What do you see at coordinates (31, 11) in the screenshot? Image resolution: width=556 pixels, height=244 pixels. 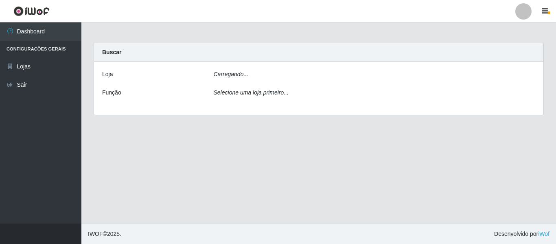 I see `img: CoreUI Logo` at bounding box center [31, 11].